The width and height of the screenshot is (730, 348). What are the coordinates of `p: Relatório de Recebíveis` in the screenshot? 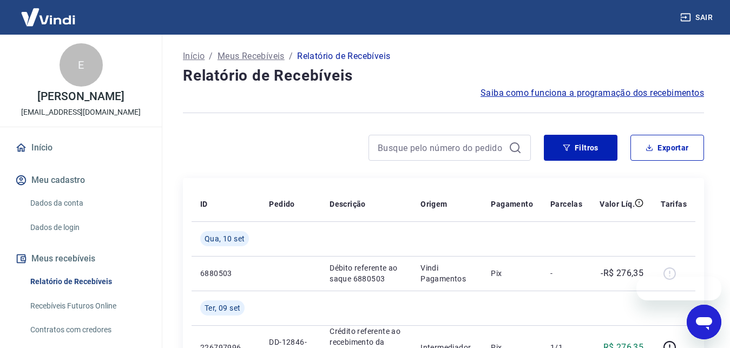 It's located at (344, 56).